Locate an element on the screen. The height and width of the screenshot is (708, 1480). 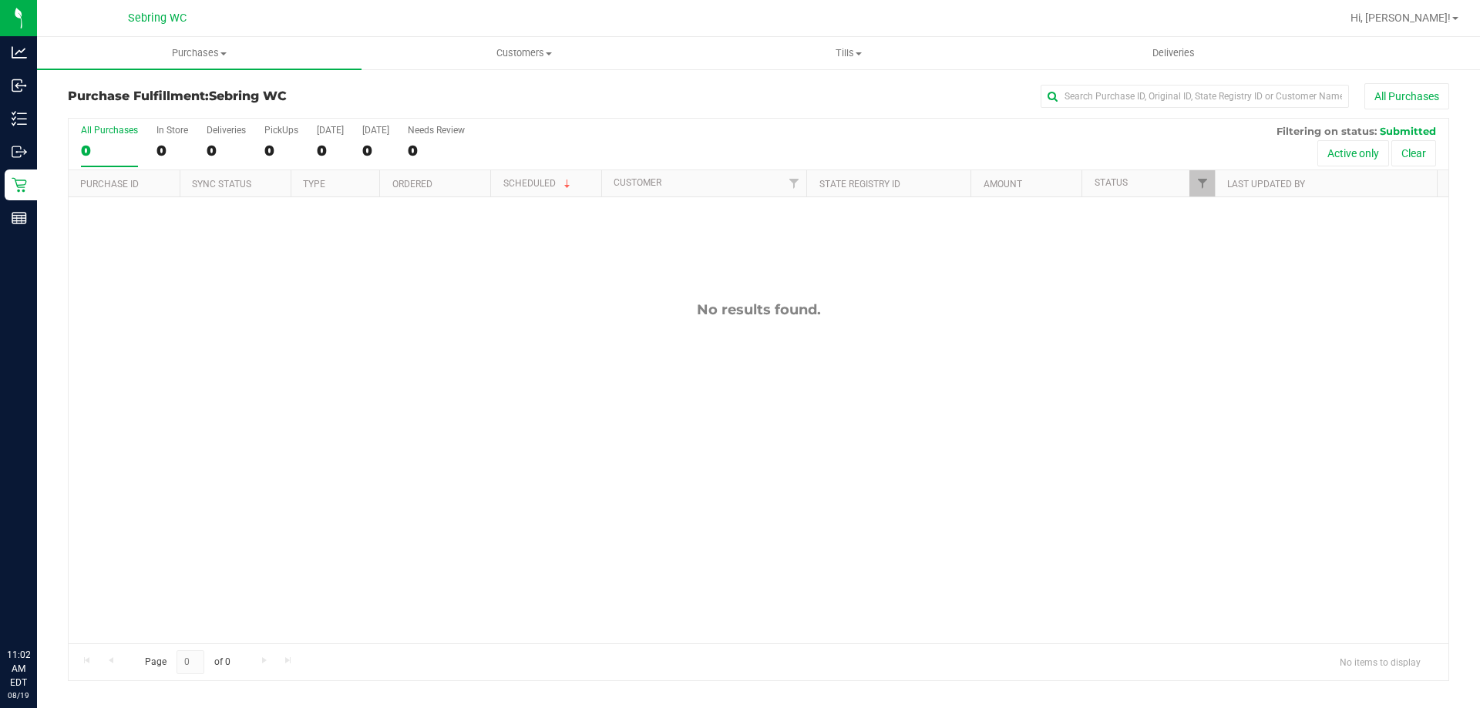
a: Ordered is located at coordinates (412, 184).